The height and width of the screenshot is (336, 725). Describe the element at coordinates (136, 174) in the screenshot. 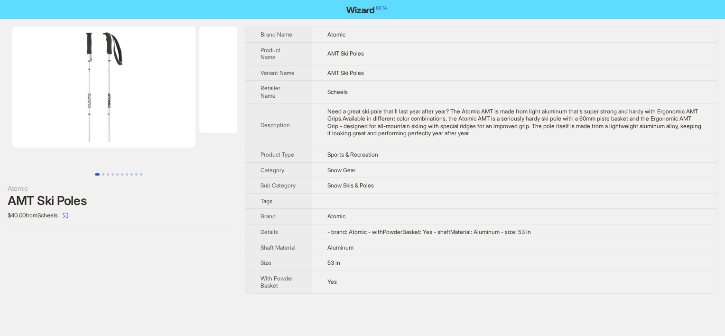

I see `button: Go to slide 9` at that location.